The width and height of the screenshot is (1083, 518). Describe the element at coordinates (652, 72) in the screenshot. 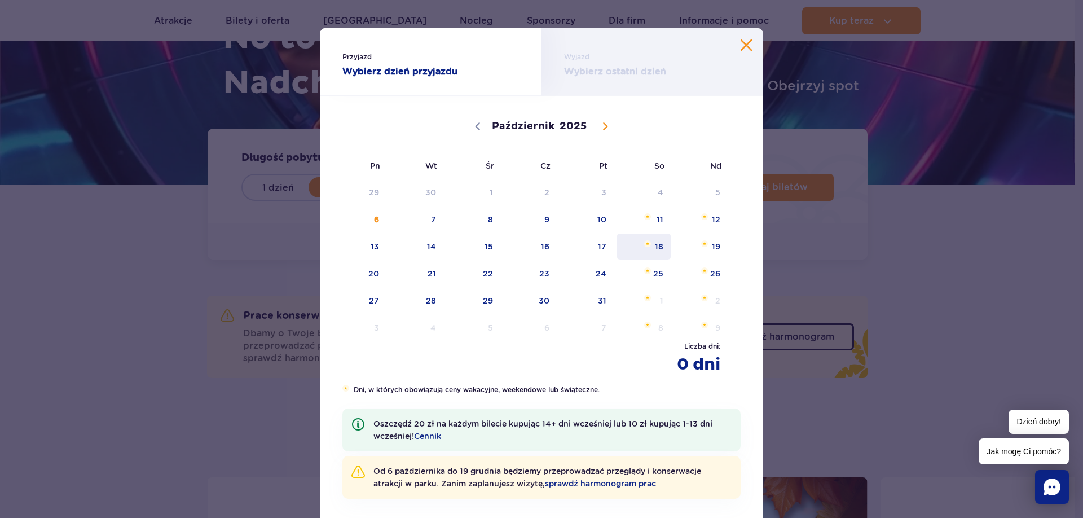

I see `strong: Wybierz ostatni dzień` at that location.